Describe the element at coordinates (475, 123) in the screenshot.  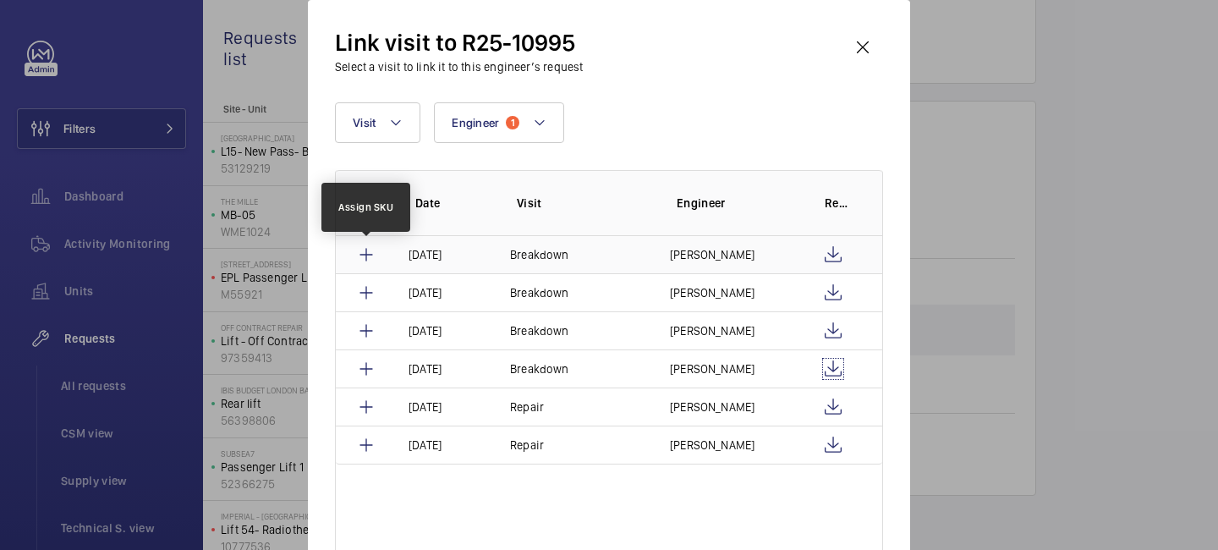
I see `span: Engineer` at that location.